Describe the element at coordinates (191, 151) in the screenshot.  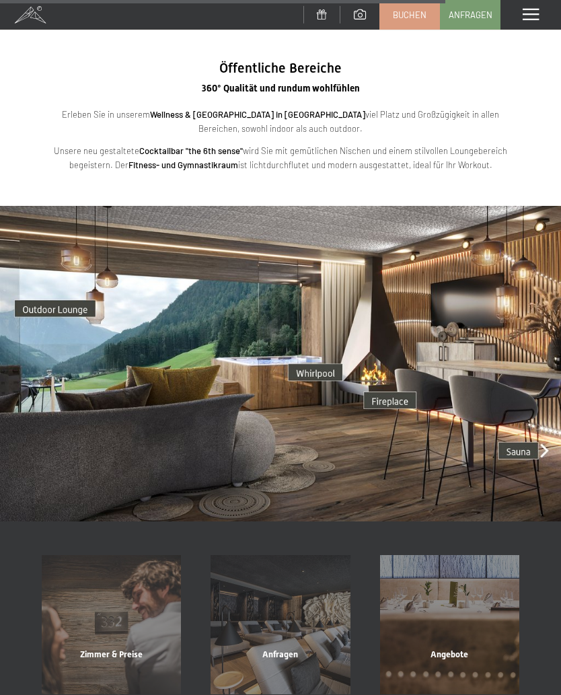
I see `strong: Cocktailbar "the 6th sense"` at that location.